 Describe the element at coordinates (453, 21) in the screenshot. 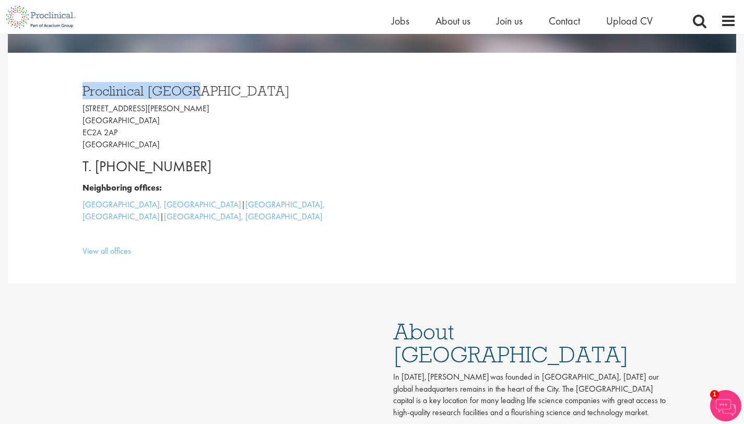

I see `a: About us` at that location.